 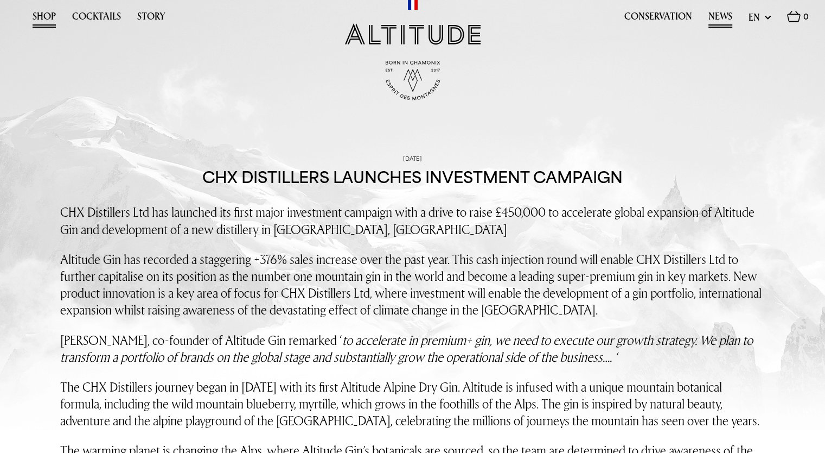 What do you see at coordinates (413, 220) in the screenshot?
I see `p: CHX Distillers Ltd has launched its first major investment campaign with a drive to raise £450,00...` at bounding box center [413, 220].